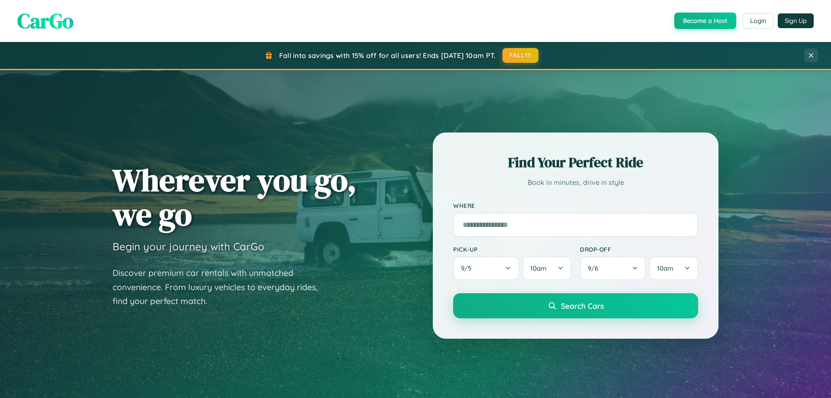  I want to click on label: Drop-off, so click(639, 249).